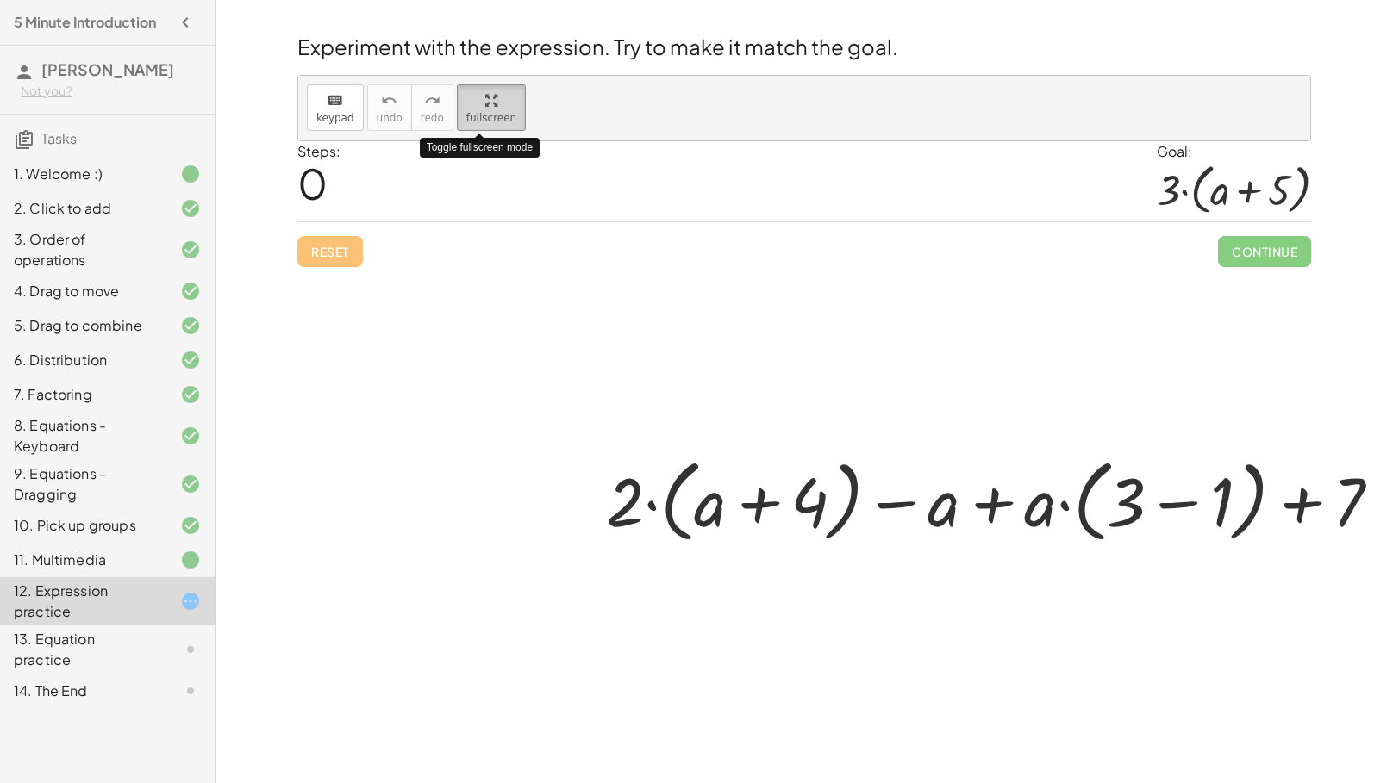 The height and width of the screenshot is (783, 1393). Describe the element at coordinates (83, 326) in the screenshot. I see `div: 5. Drag to combine` at that location.